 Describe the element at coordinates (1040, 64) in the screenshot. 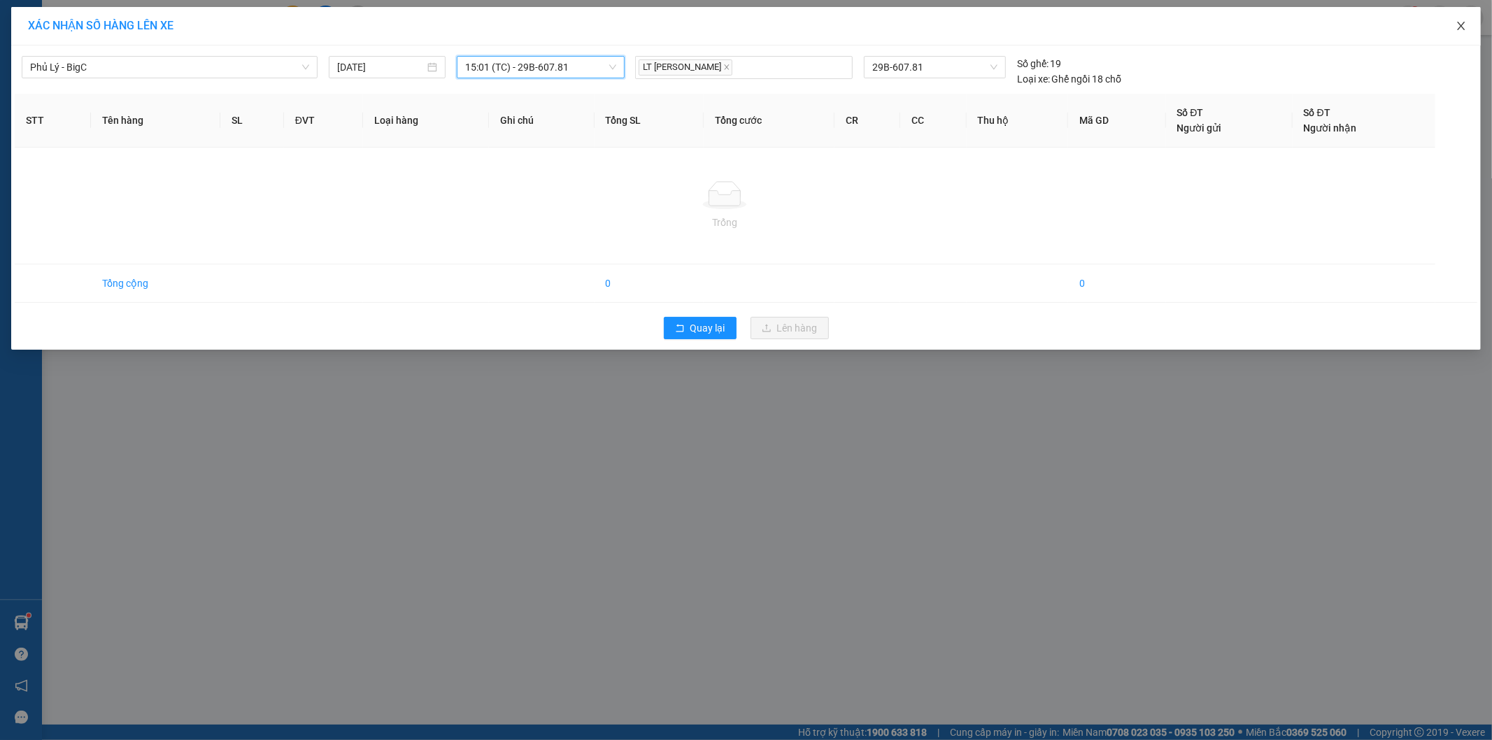

I see `div: 19` at that location.